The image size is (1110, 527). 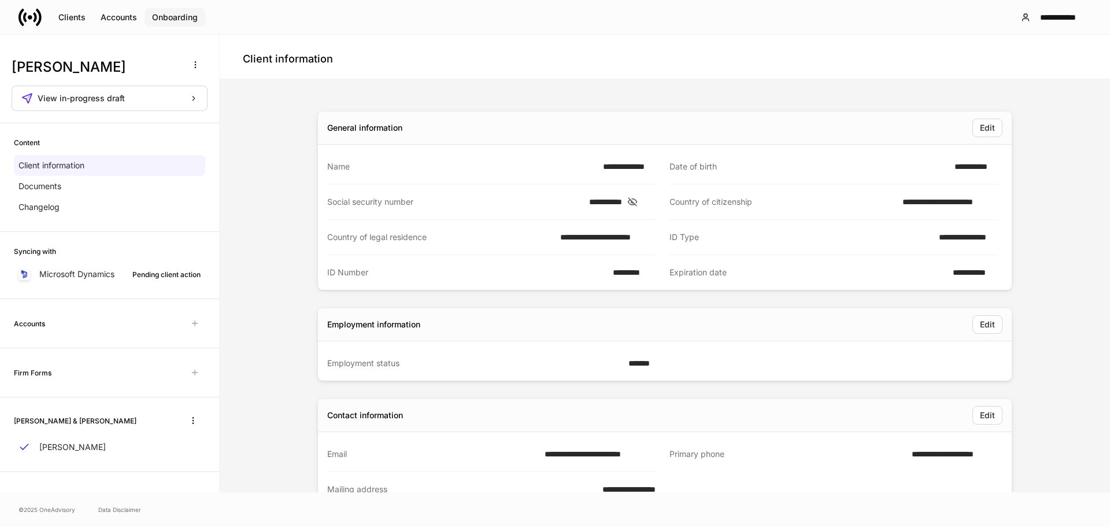 What do you see at coordinates (120, 509) in the screenshot?
I see `a: Data Disclaimer` at bounding box center [120, 509].